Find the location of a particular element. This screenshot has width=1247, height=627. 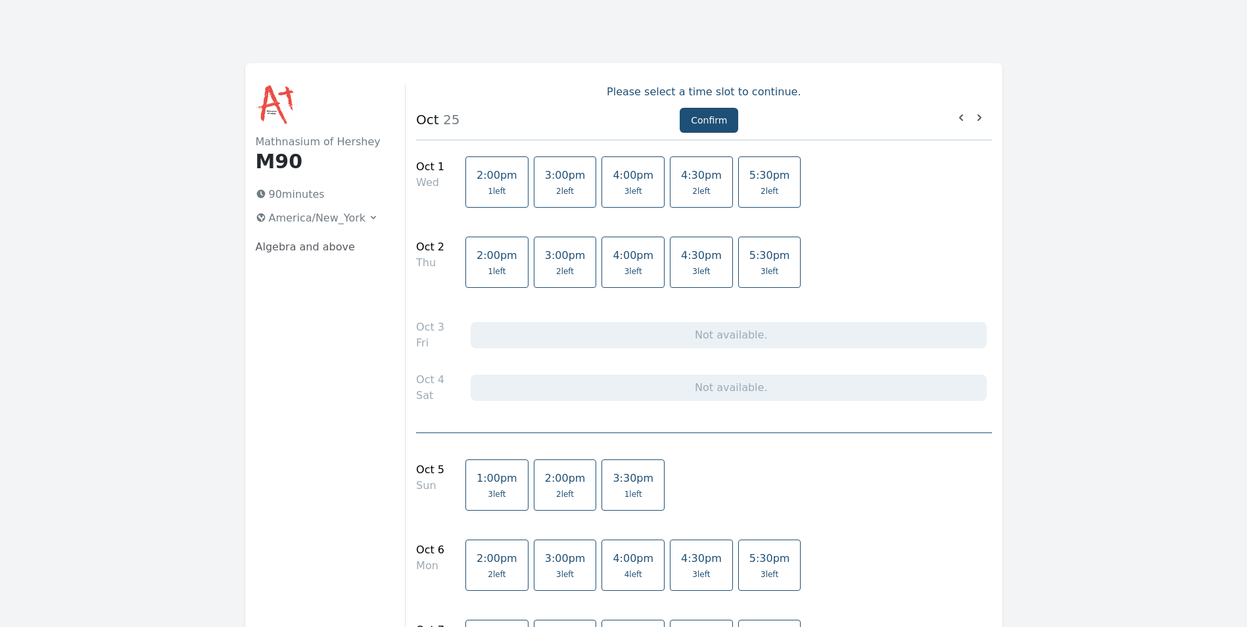

div: Oct 3 is located at coordinates (430, 327).